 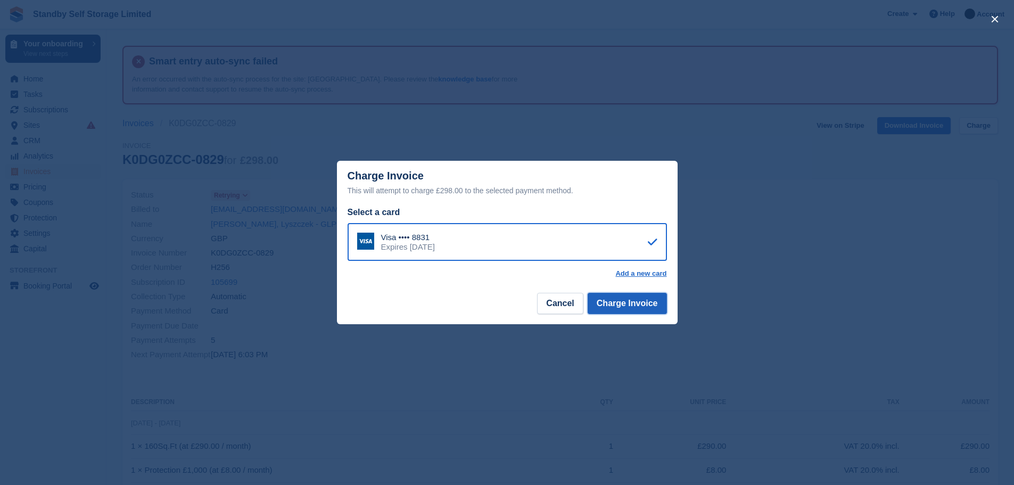 What do you see at coordinates (507, 183) in the screenshot?
I see `div: Charge Invoice` at bounding box center [507, 183].